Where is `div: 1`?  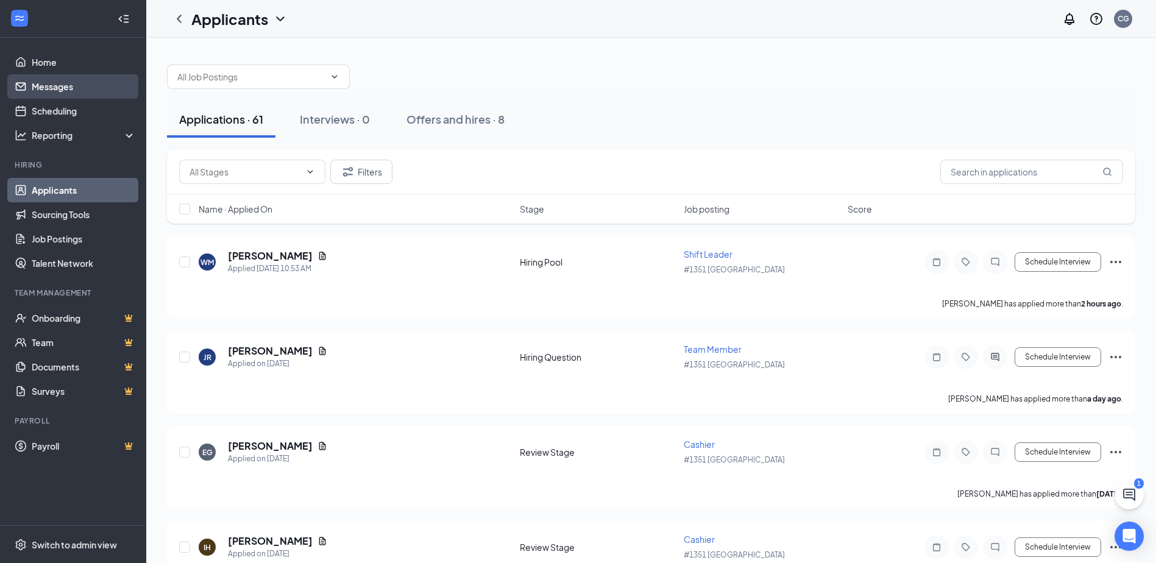
div: 1 is located at coordinates (1139, 483).